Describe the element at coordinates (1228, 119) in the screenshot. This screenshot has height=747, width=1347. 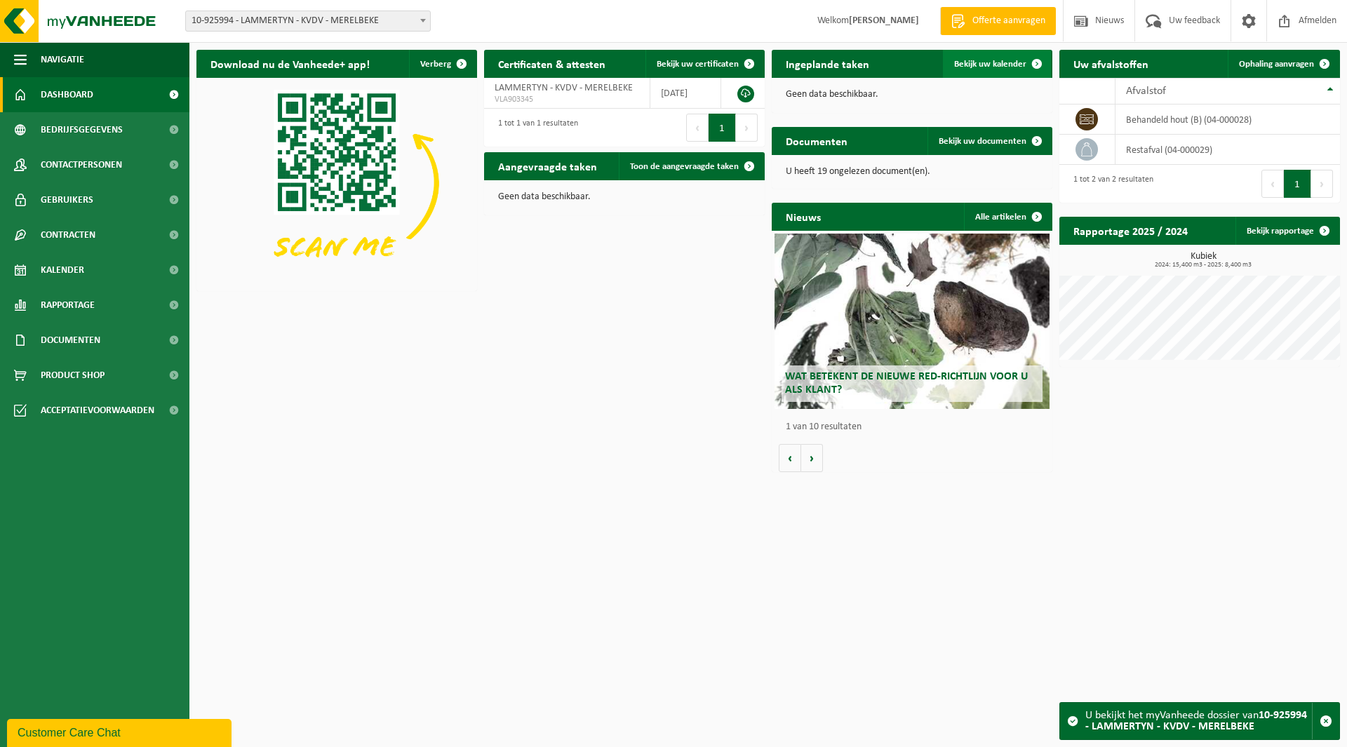
I see `td: behandeld hout (B) (04-000028)` at that location.